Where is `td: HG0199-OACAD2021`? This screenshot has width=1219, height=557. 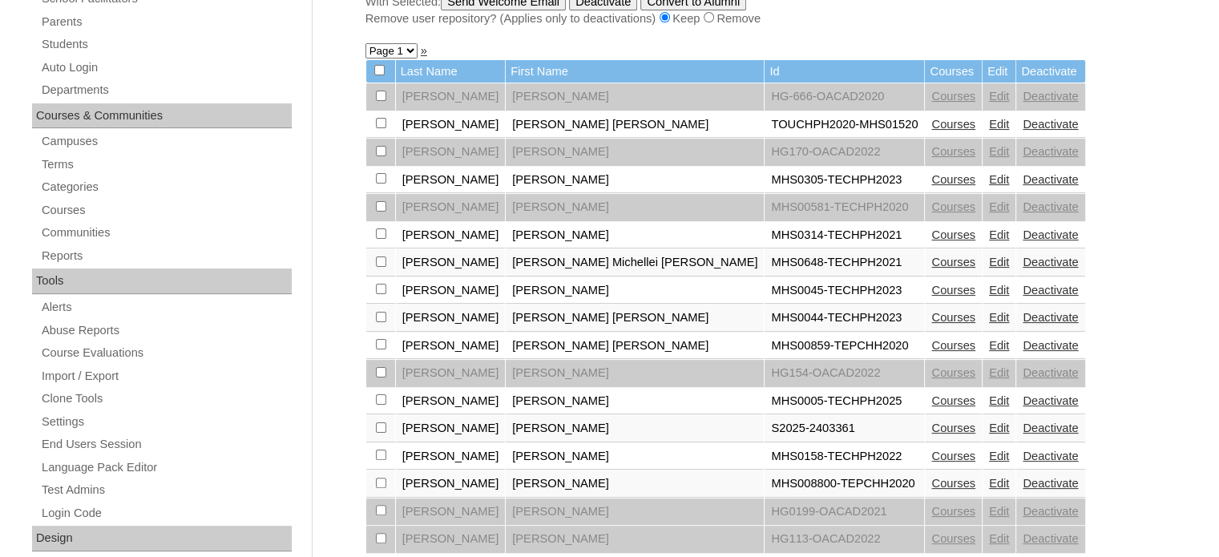 td: HG0199-OACAD2021 is located at coordinates (844, 512).